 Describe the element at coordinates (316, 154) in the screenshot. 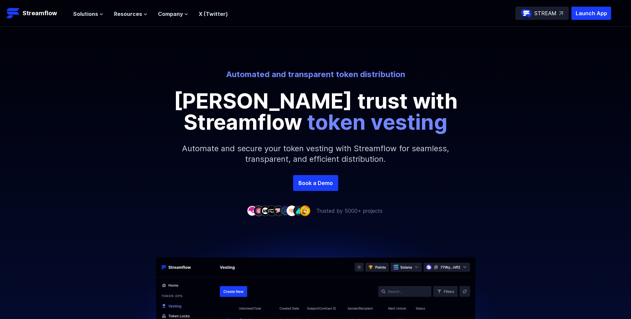

I see `p: Automate and secure your token vesting with Streamflow for seamless, transparent, and efficient d...` at that location.